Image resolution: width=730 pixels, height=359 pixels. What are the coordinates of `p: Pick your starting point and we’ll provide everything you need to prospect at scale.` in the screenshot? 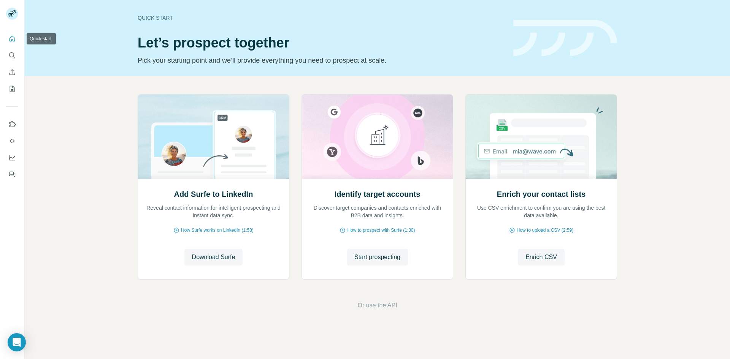 It's located at (321, 60).